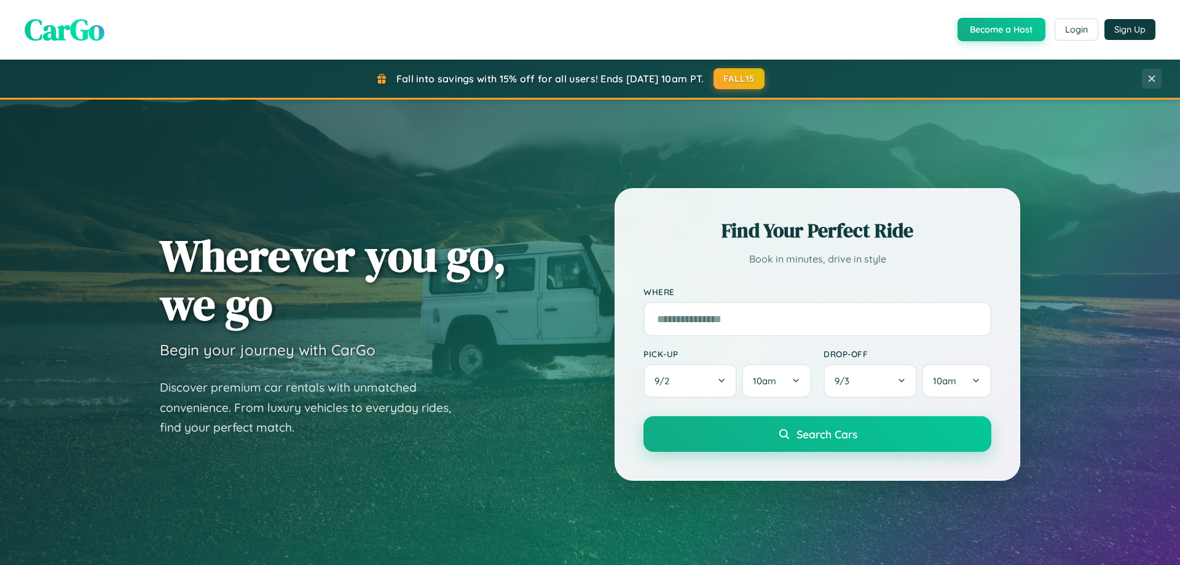 This screenshot has height=565, width=1180. I want to click on button: 9/2, so click(690, 380).